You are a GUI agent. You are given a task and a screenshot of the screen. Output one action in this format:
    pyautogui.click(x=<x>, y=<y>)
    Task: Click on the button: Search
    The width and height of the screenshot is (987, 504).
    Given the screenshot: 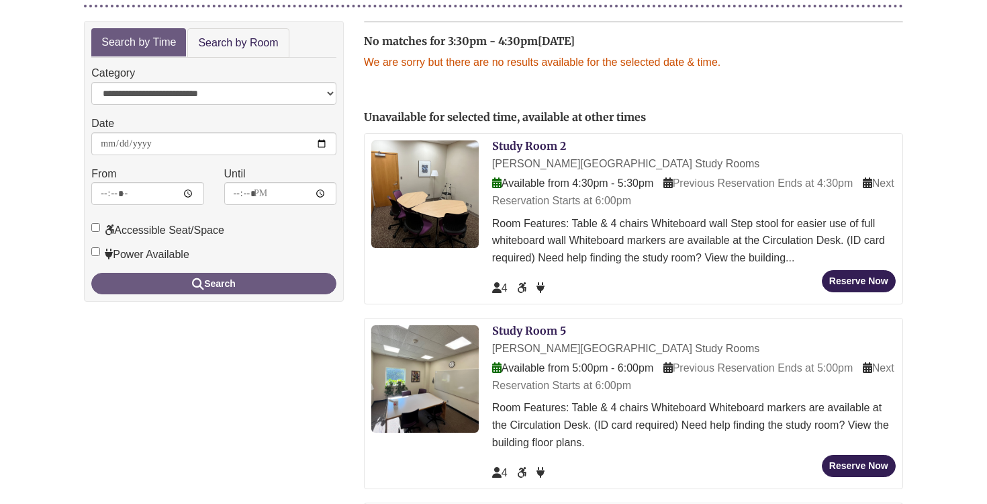 What is the action you would take?
    pyautogui.click(x=214, y=283)
    